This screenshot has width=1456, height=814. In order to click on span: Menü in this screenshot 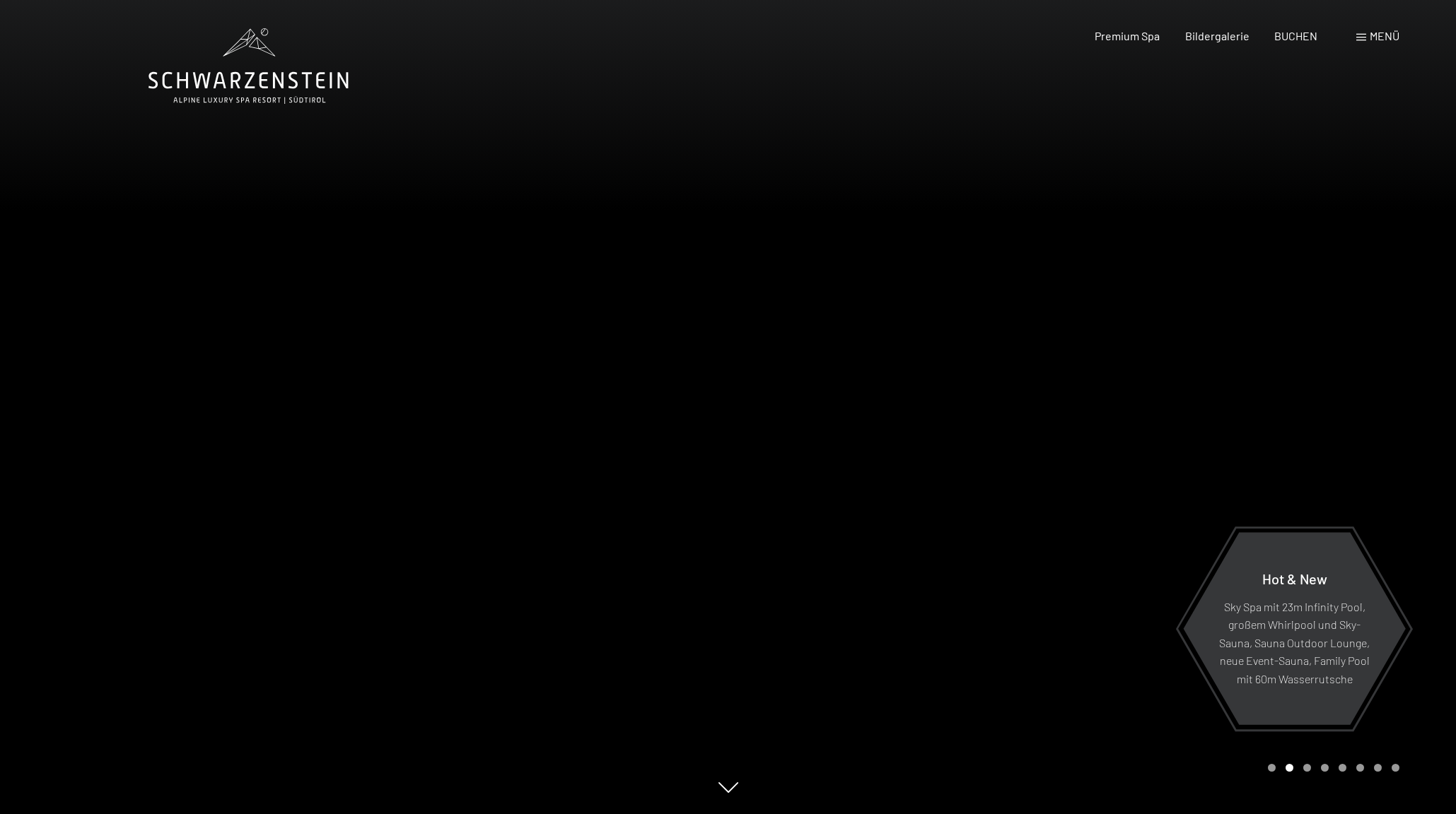, I will do `click(1385, 35)`.